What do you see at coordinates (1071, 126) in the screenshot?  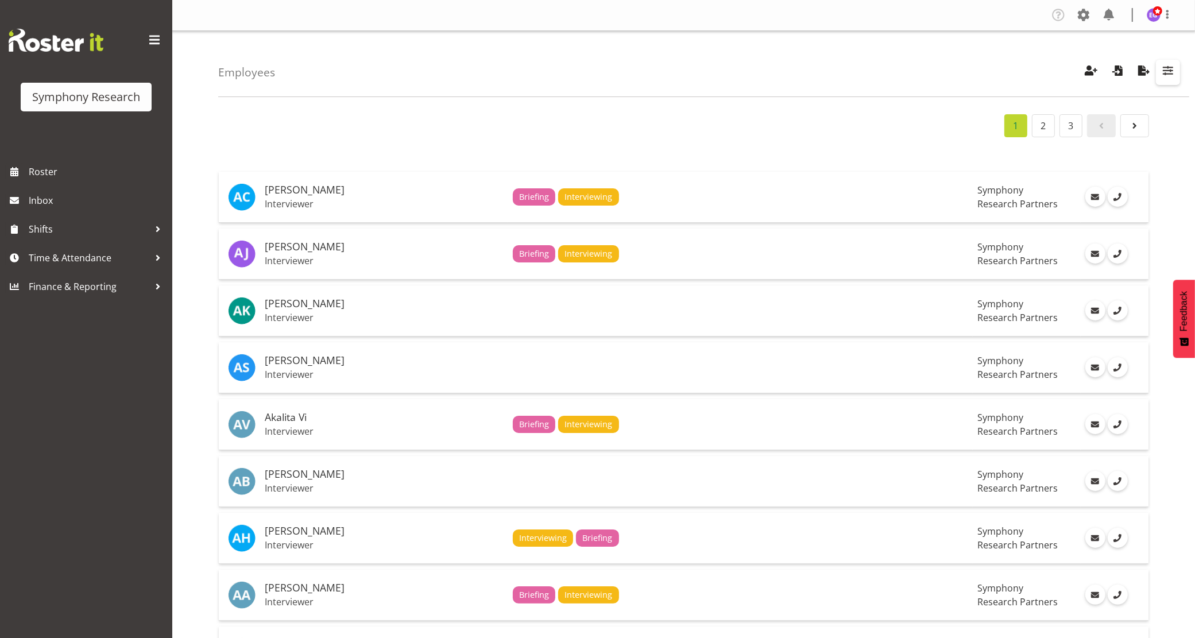 I see `a: Page 3.` at bounding box center [1071, 126].